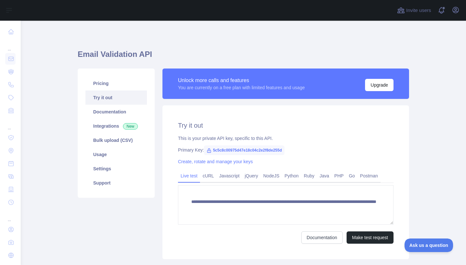 The width and height of the screenshot is (466, 265). What do you see at coordinates (189, 176) in the screenshot?
I see `a: Live test` at bounding box center [189, 176].